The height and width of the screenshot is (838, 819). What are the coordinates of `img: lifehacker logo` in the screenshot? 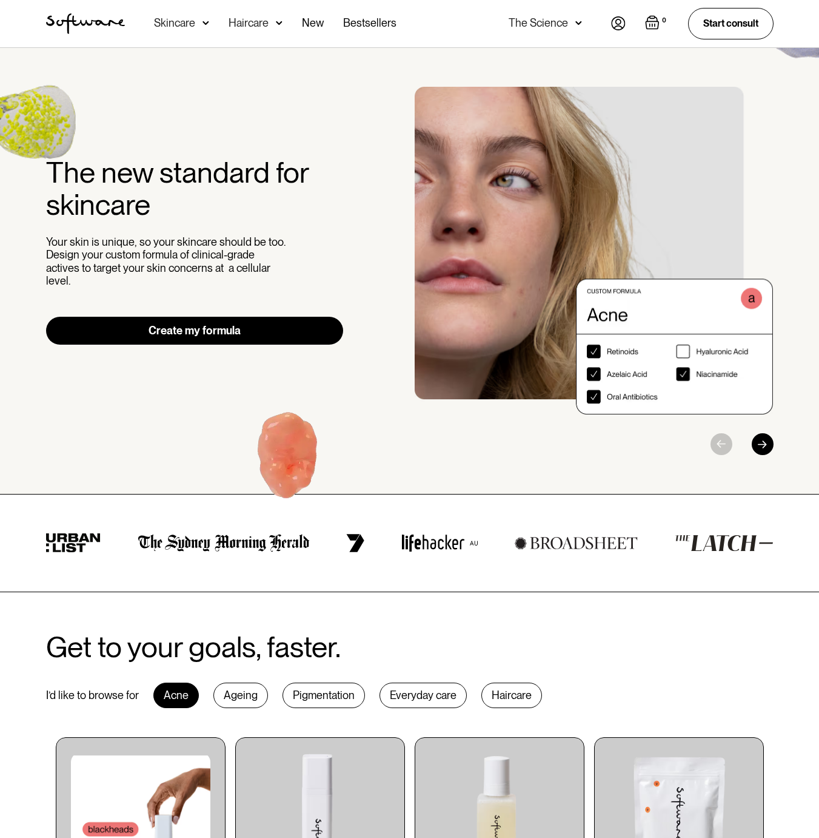 It's located at (440, 543).